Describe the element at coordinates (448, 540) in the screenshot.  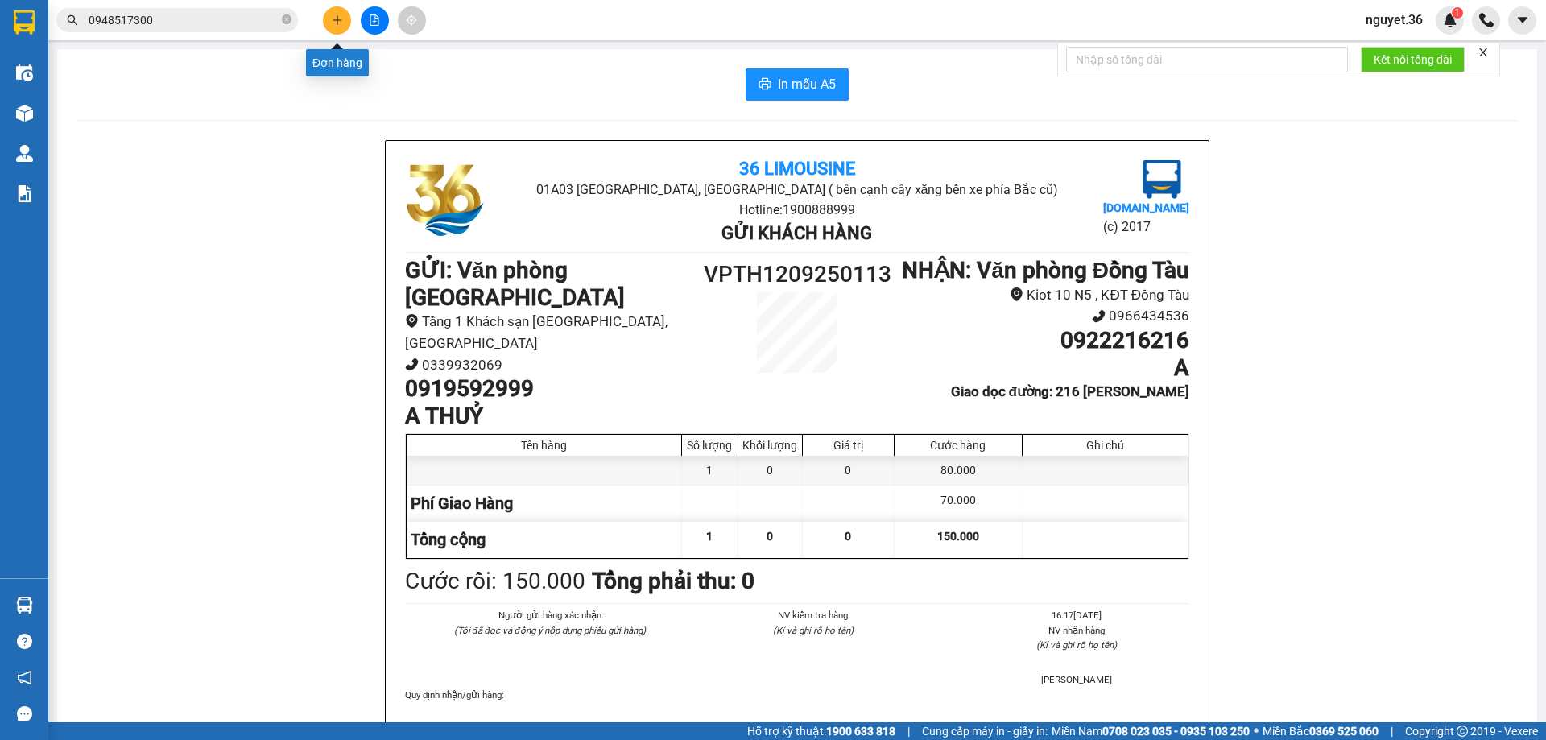
I see `span: Tổng cộng` at that location.